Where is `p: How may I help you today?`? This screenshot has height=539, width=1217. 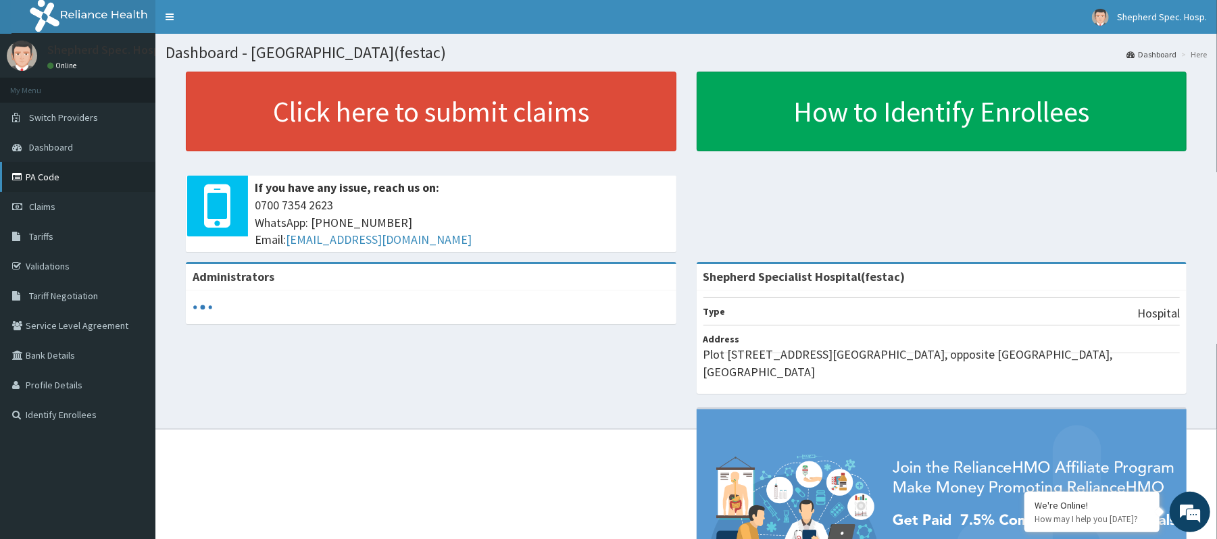
p: How may I help you today? is located at coordinates (1092, 519).